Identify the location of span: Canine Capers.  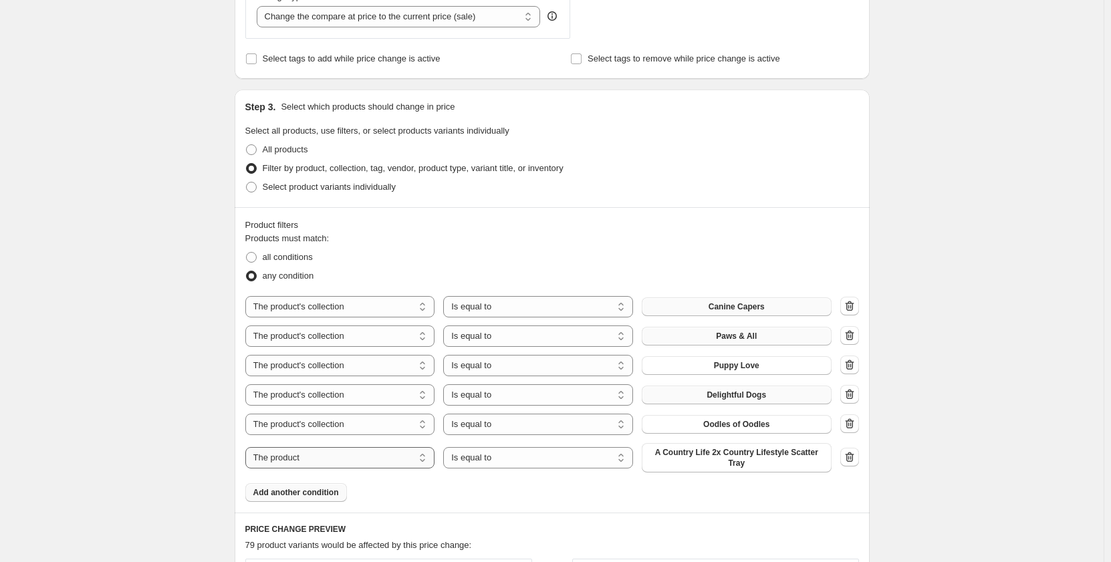
(737, 307).